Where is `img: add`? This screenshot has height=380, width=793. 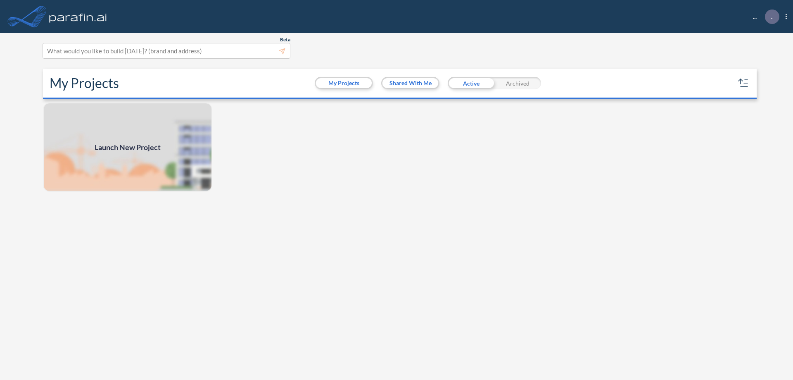 img: add is located at coordinates (128, 147).